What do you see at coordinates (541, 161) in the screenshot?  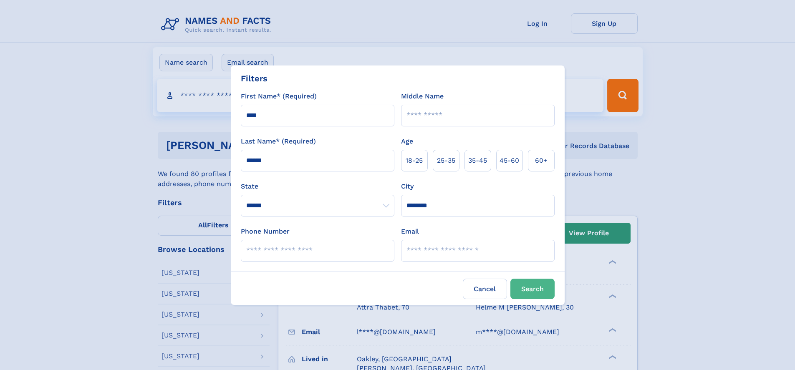 I see `span: 60+` at bounding box center [541, 161].